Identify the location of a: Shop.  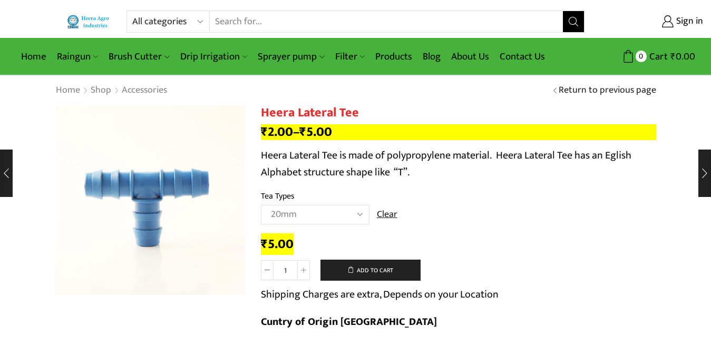
(101, 91).